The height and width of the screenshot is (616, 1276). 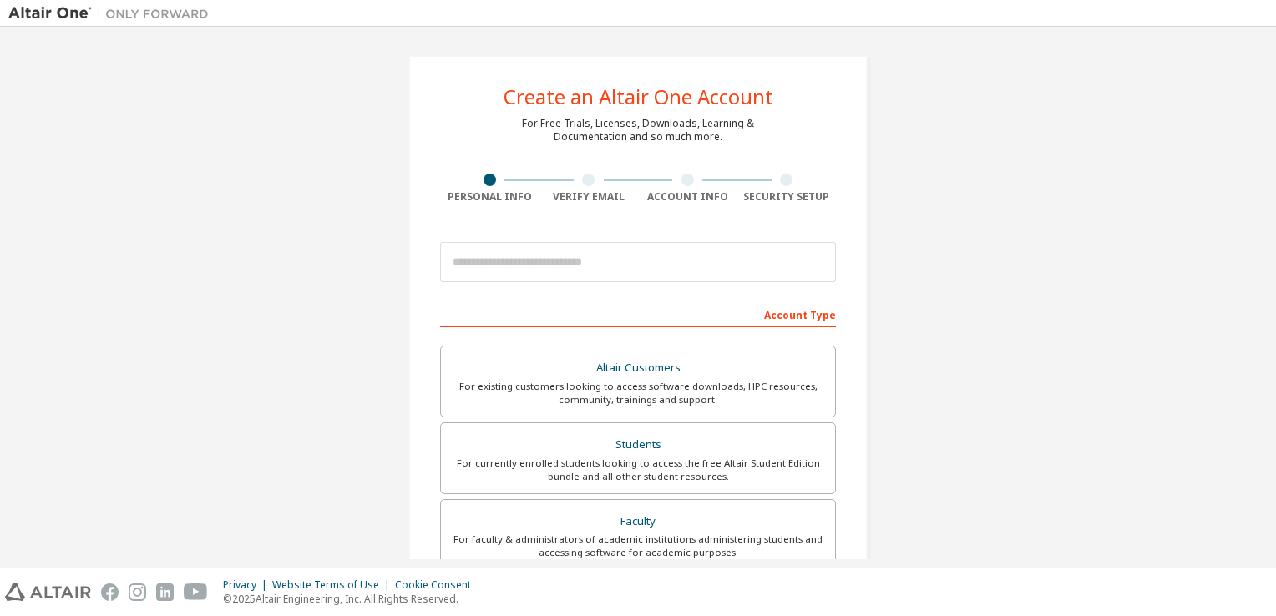 I want to click on div: Students, so click(x=638, y=445).